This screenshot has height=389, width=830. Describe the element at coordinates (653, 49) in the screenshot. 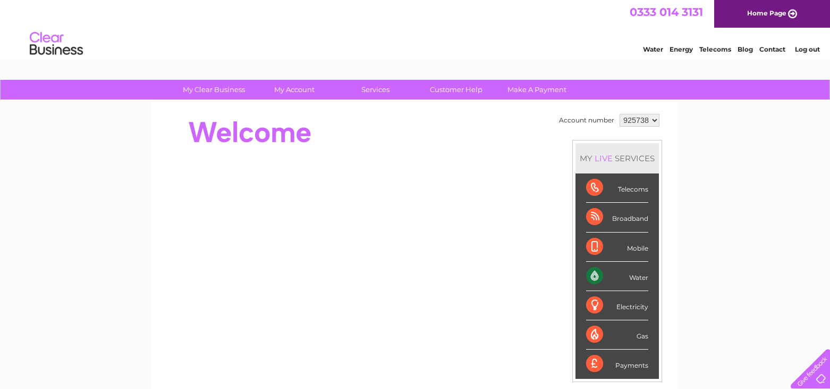

I see `a: Water` at that location.